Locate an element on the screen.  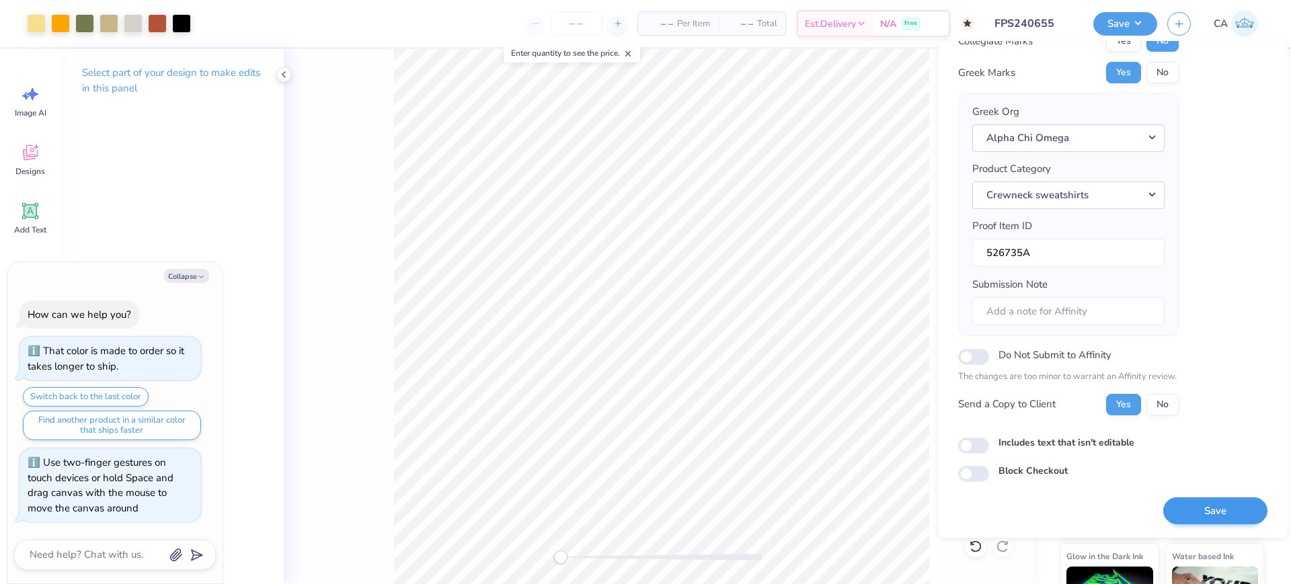
button: Switch back to the last color is located at coordinates (85, 397).